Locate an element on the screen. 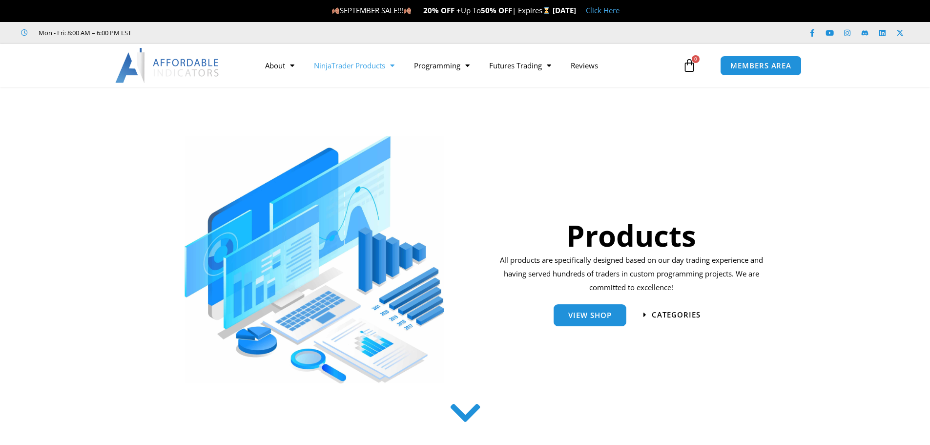 Image resolution: width=930 pixels, height=445 pixels. img: LogoAI | Affordable Indicators – NinjaTrader is located at coordinates (167, 65).